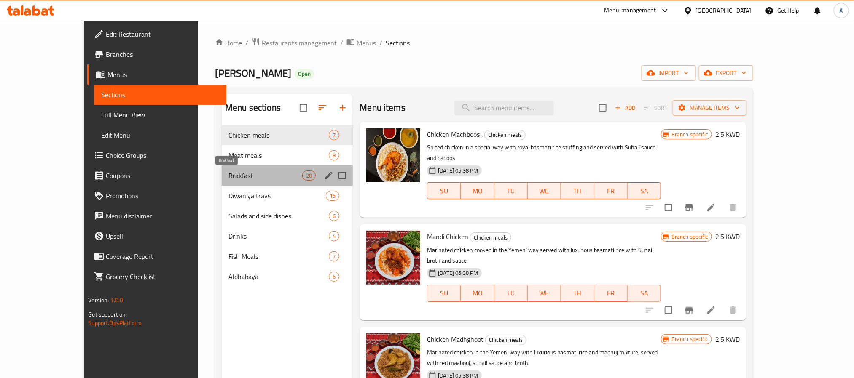 The height and width of the screenshot is (378, 854). I want to click on h2: Menu sections, so click(253, 108).